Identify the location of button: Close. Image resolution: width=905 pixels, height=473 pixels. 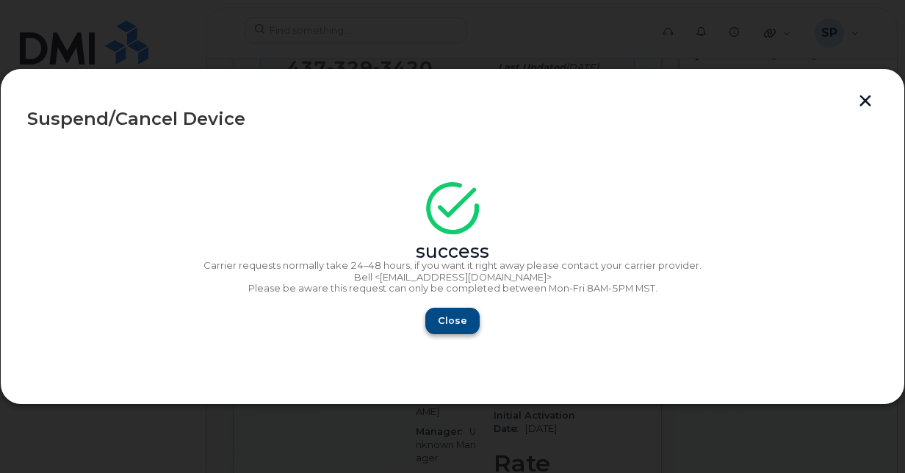
(452, 321).